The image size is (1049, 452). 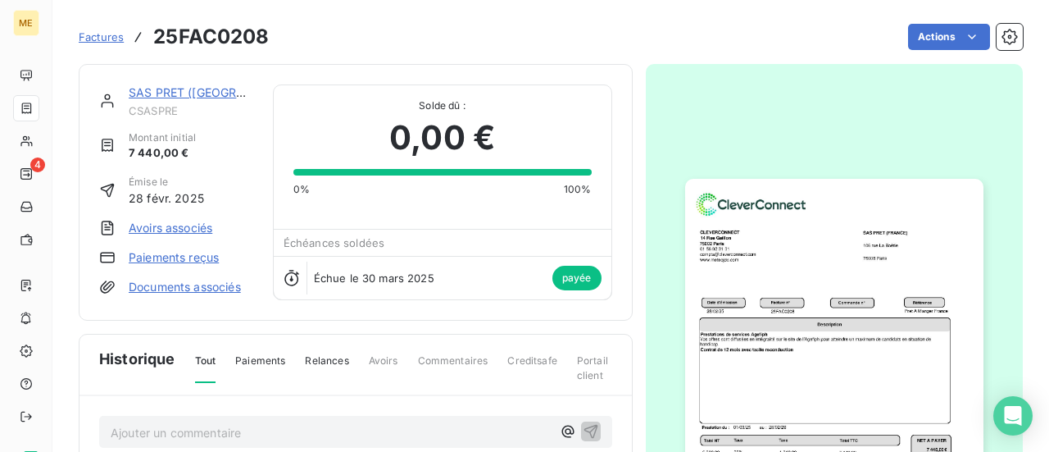 What do you see at coordinates (166, 182) in the screenshot?
I see `span: Émise le` at bounding box center [166, 182].